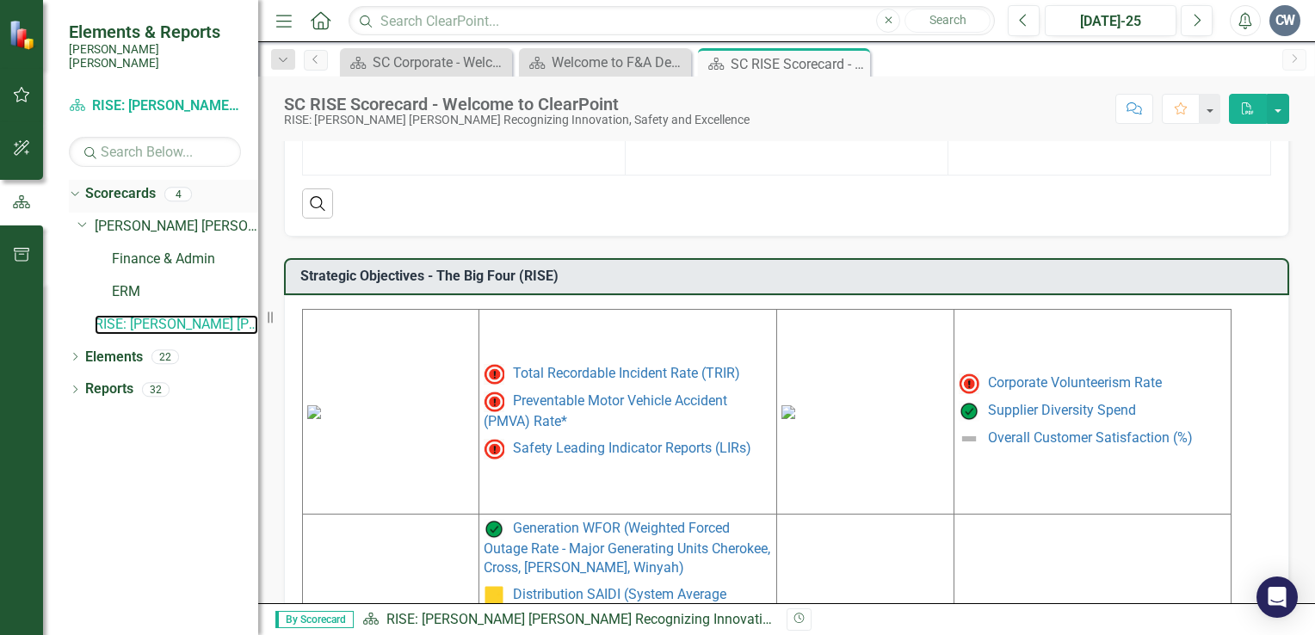  Describe the element at coordinates (494, 595) in the screenshot. I see `img: Caution` at that location.